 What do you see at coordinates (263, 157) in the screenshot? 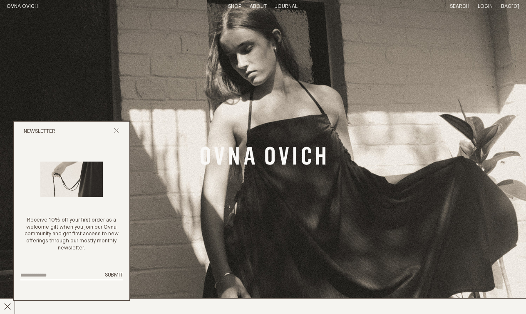
I see `a: Banner Link` at bounding box center [263, 157].